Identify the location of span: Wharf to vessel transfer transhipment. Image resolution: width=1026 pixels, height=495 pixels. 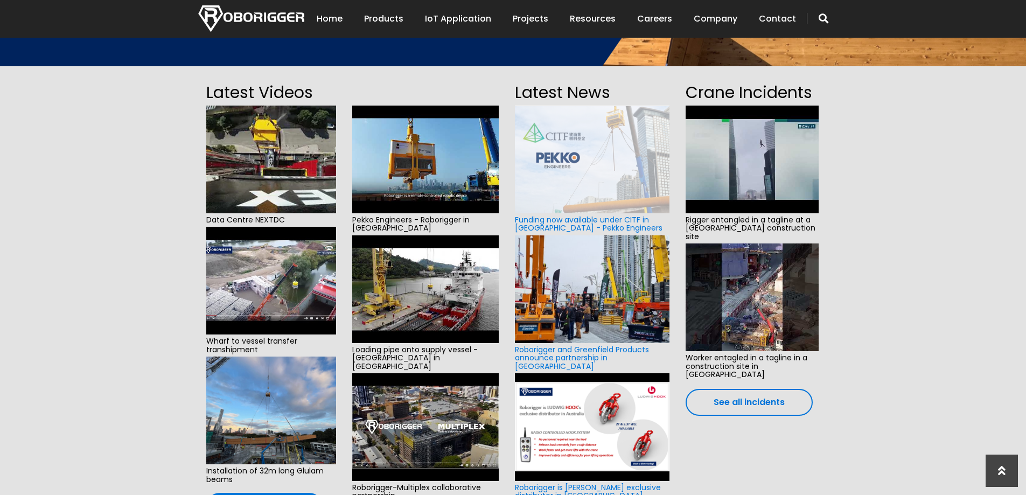
(271, 345).